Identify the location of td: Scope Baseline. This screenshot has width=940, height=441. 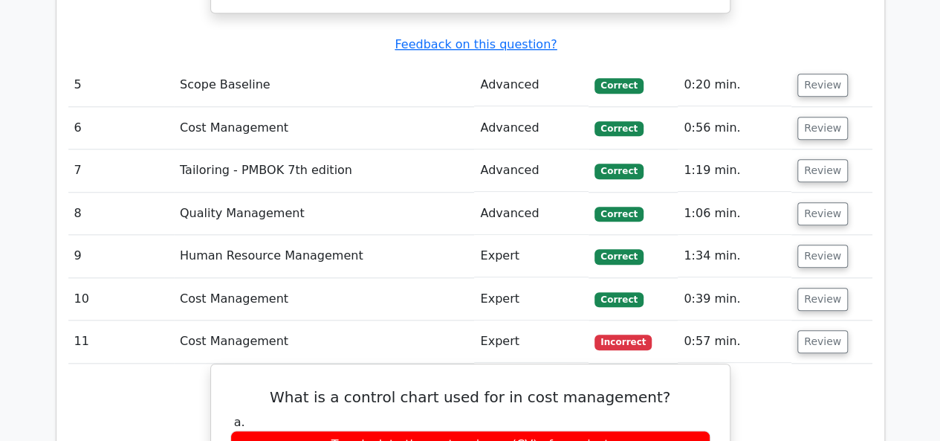
(324, 85).